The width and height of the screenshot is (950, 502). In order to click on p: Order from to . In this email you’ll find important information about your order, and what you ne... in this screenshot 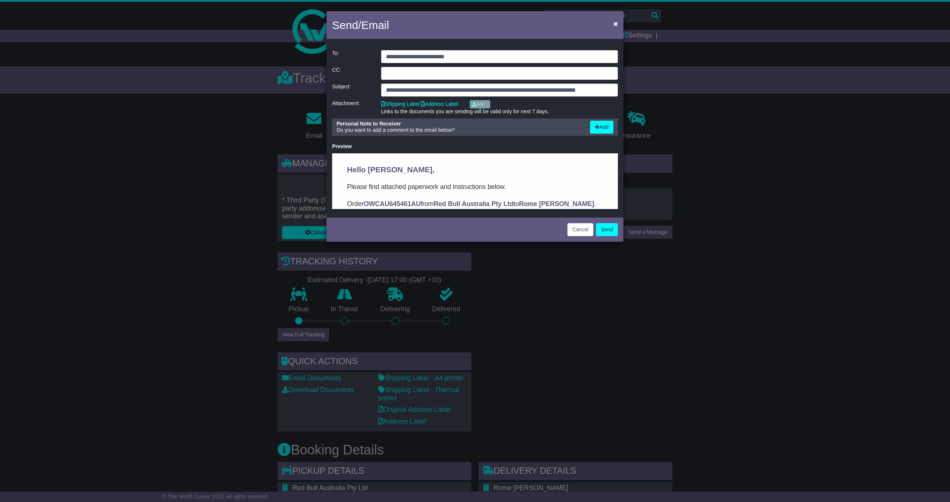, I will do `click(143, 61)`.